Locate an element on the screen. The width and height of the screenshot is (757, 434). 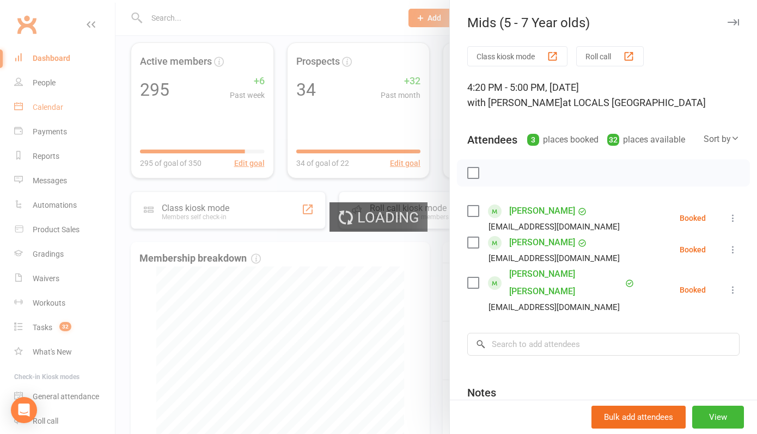
button: Roll call is located at coordinates (610, 56).